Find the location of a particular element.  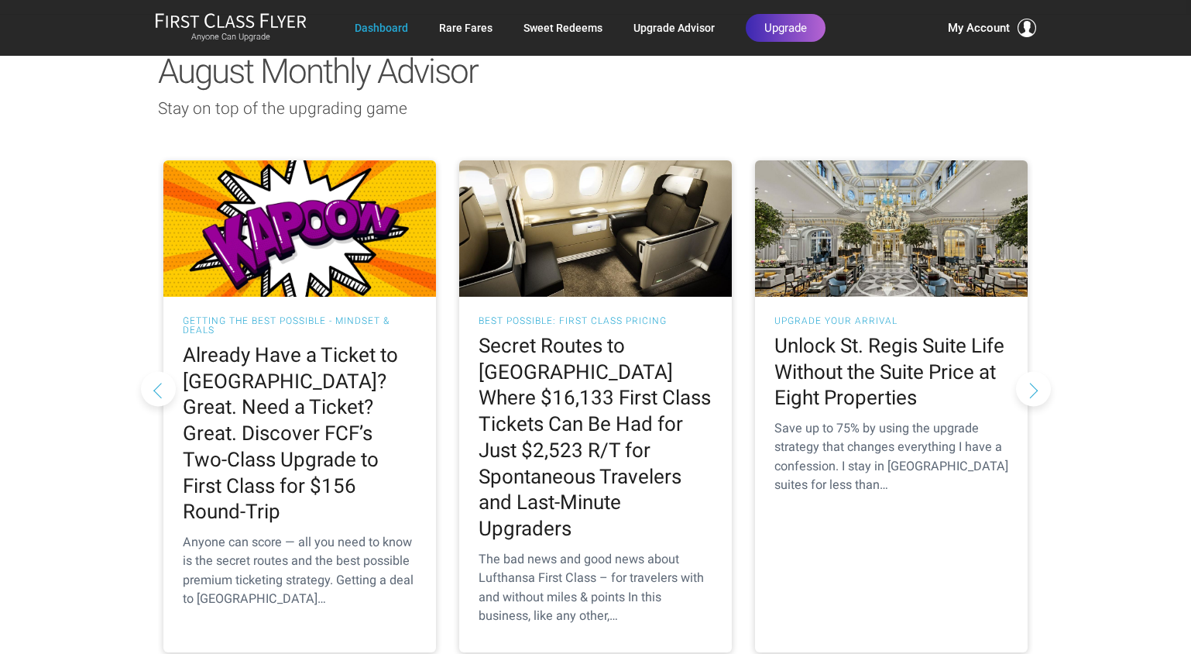

span: August Monthly Advisor is located at coordinates (318, 71).